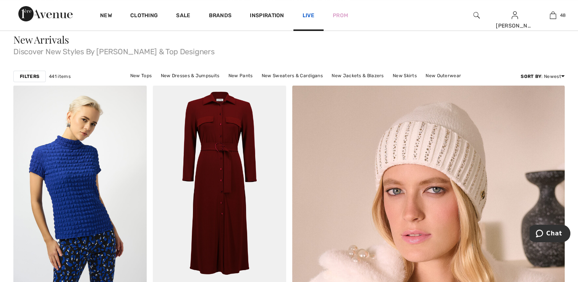 This screenshot has width=578, height=282. What do you see at coordinates (476, 15) in the screenshot?
I see `img: search the website` at bounding box center [476, 15].